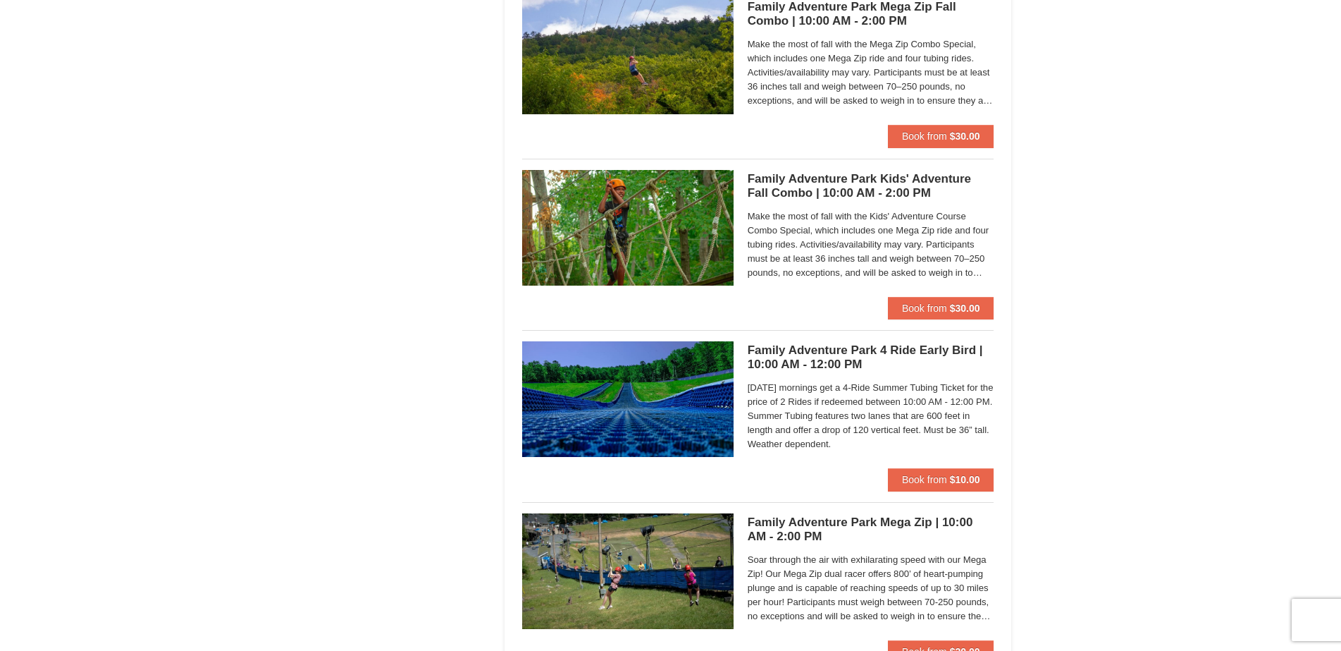  What do you see at coordinates (871, 529) in the screenshot?
I see `h5: Family Adventure Park Mega Zip | 10:00 AM - 2:00 PM` at bounding box center [871, 529].